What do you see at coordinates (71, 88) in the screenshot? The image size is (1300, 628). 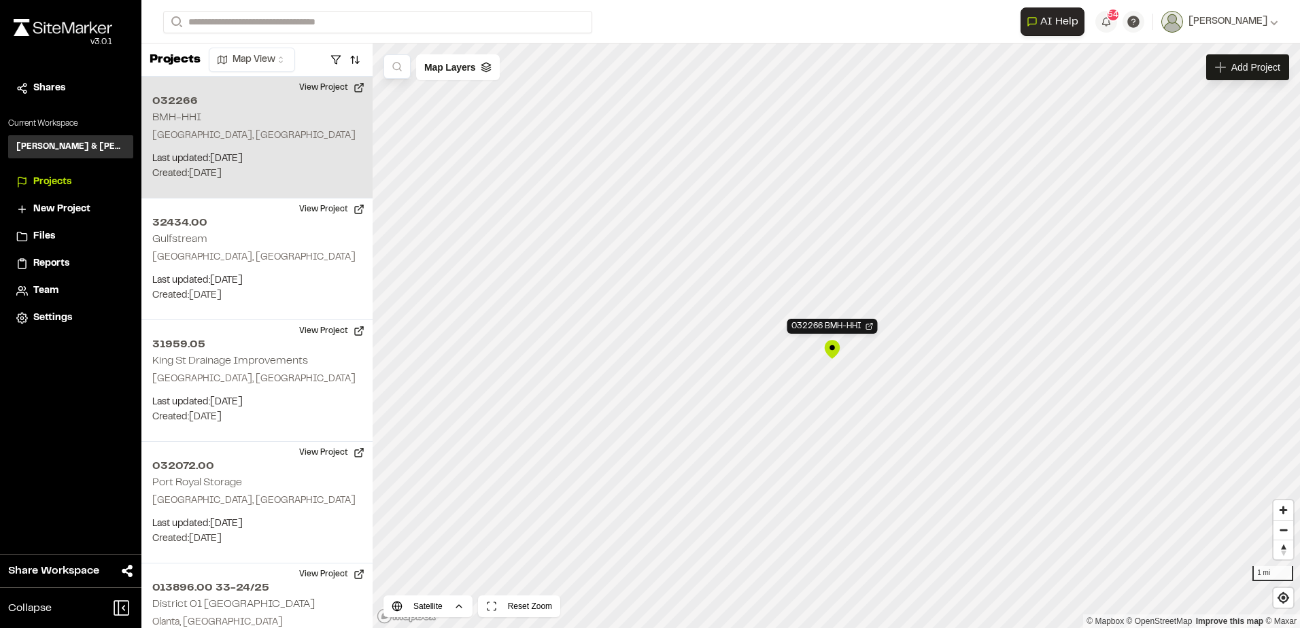 I see `a: Shares` at bounding box center [71, 88].